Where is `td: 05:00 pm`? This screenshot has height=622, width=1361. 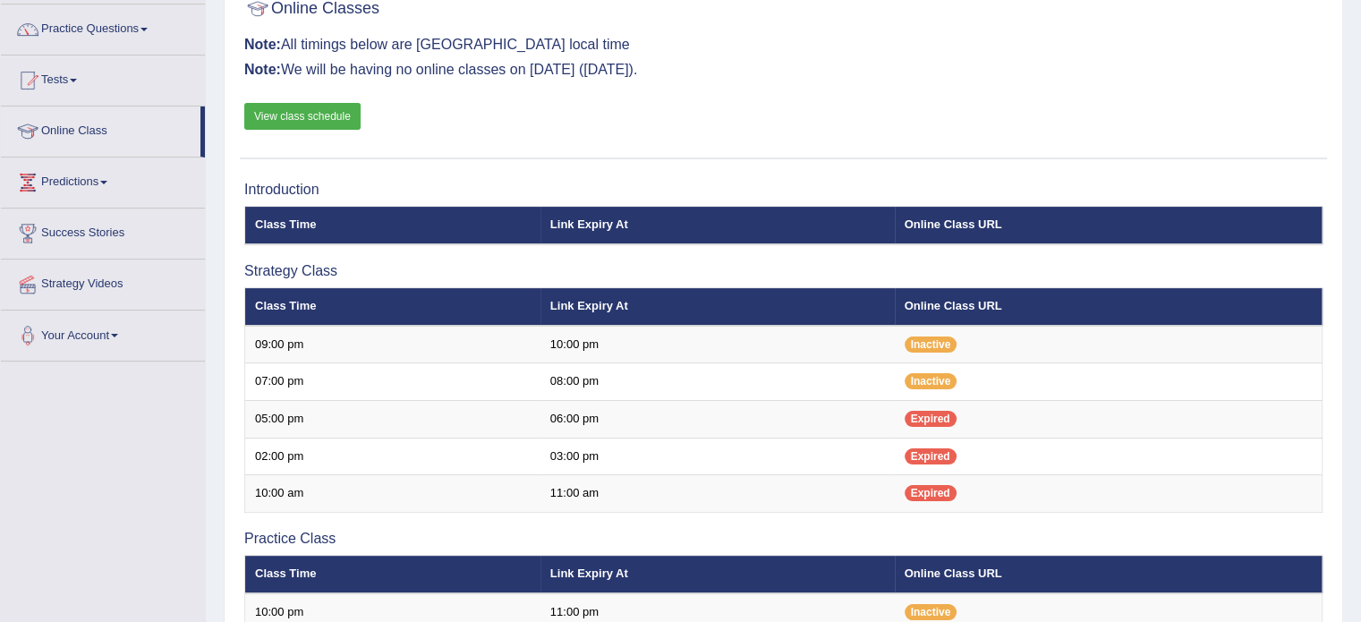
td: 05:00 pm is located at coordinates (393, 419).